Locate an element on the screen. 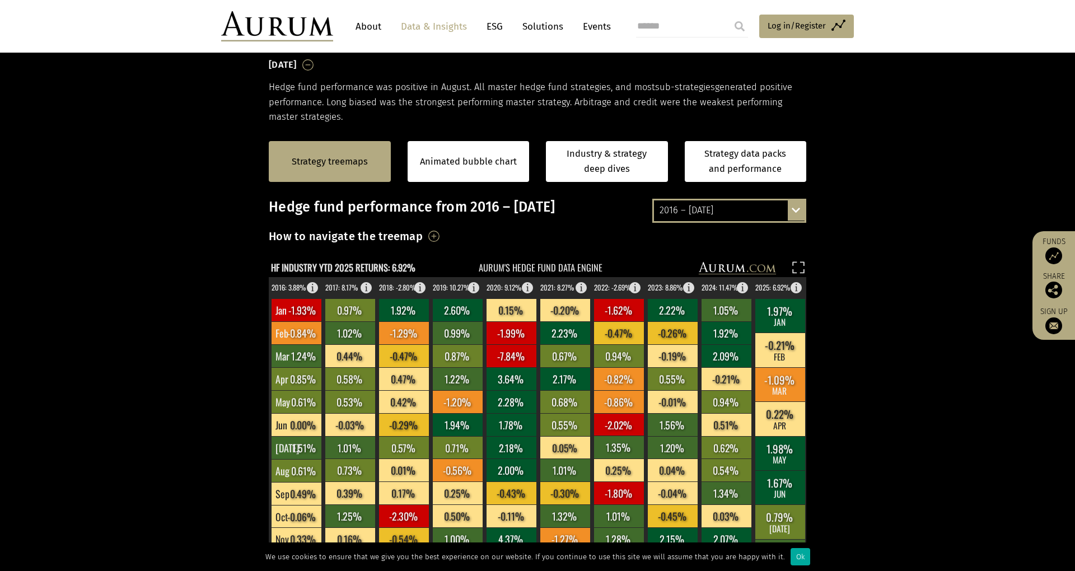 This screenshot has height=571, width=1075. img: Access Funds is located at coordinates (1054, 256).